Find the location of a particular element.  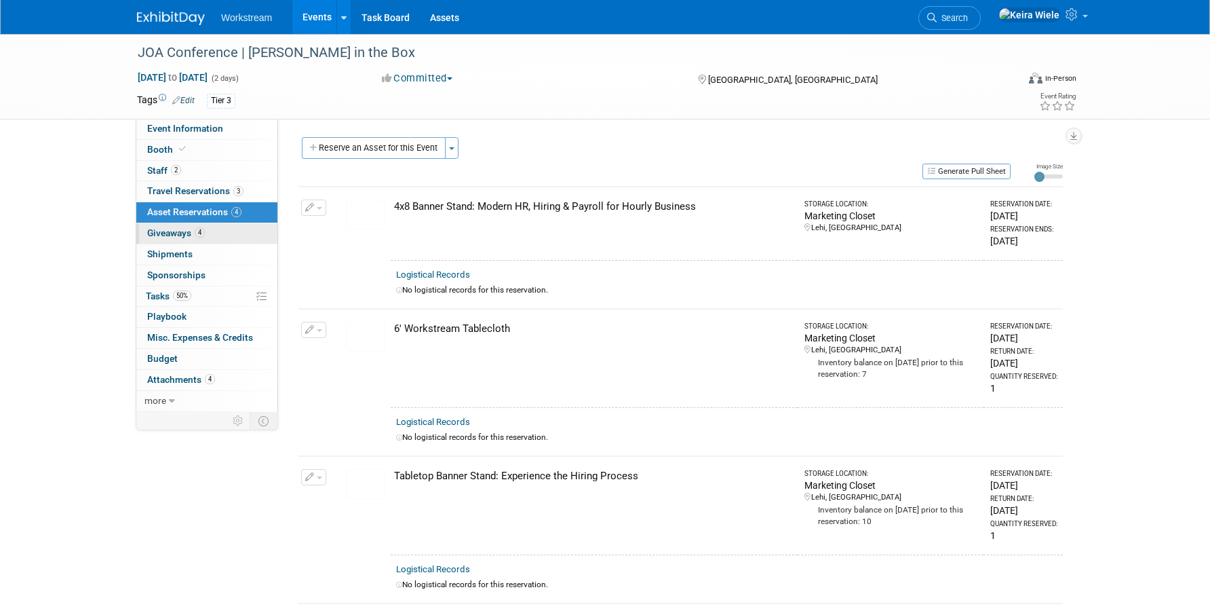

span: Event Information is located at coordinates (185, 128).